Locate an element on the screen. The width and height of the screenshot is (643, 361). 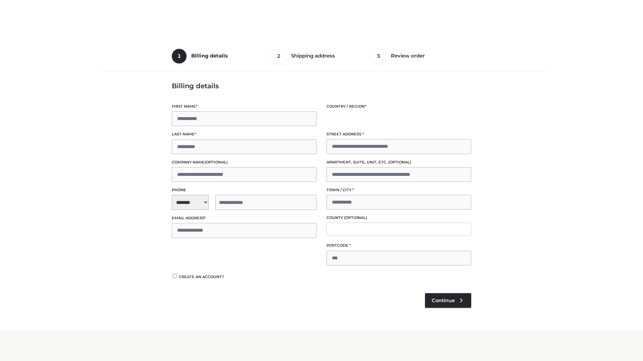
label: Company name is located at coordinates (244, 162).